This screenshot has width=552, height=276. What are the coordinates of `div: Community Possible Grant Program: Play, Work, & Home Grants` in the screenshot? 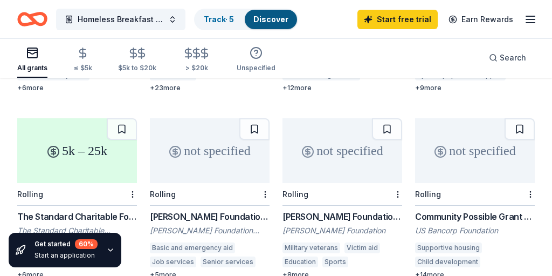 It's located at (475, 216).